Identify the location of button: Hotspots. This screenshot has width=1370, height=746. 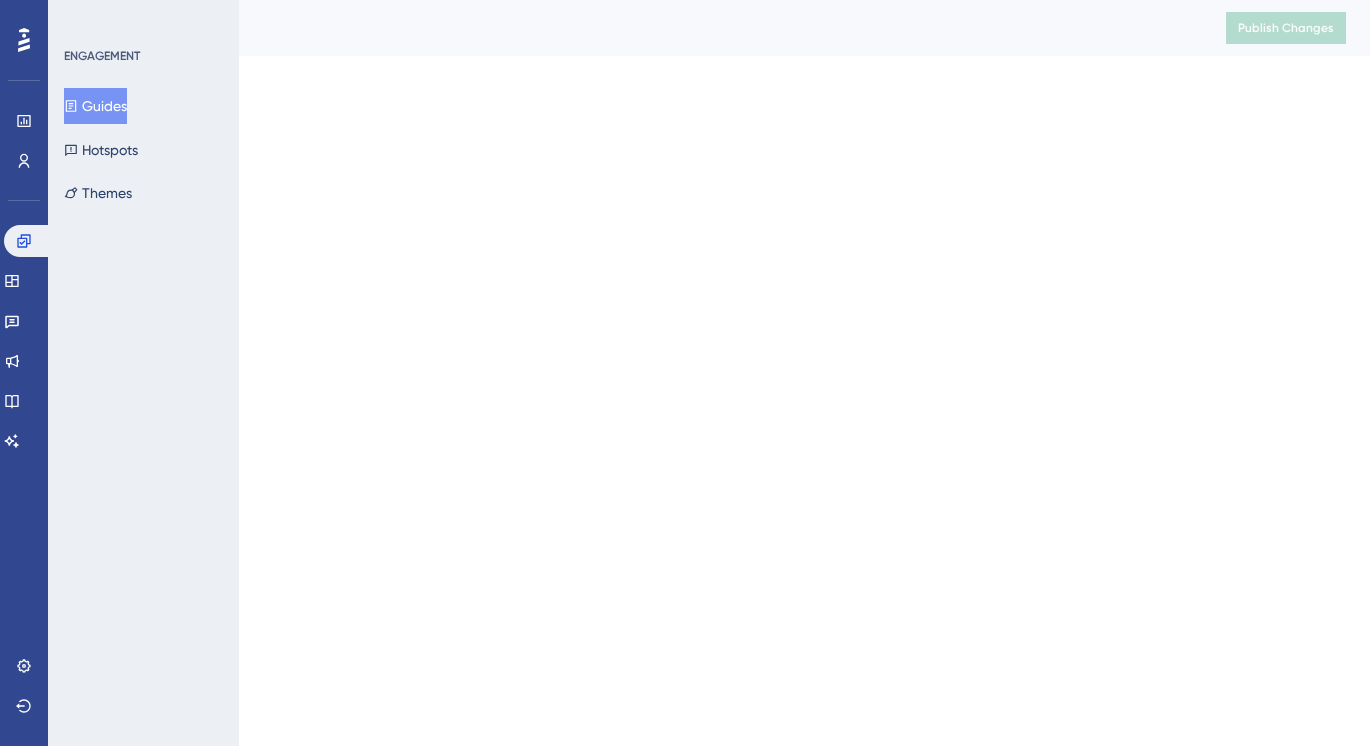
(101, 150).